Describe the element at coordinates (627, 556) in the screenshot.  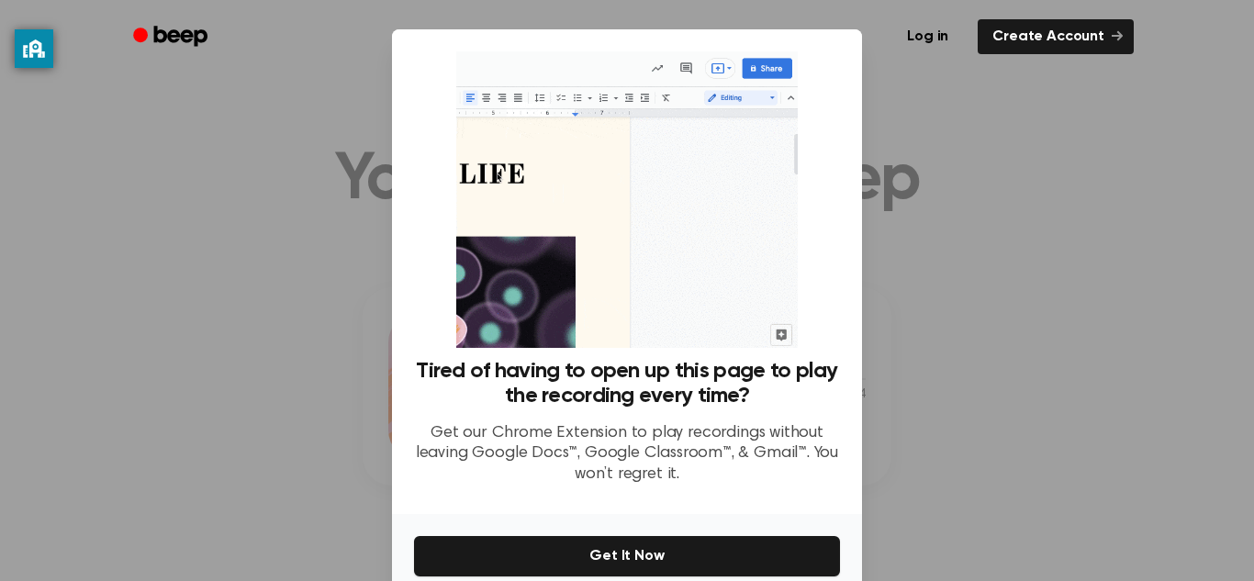
I see `button: Get It Now` at that location.